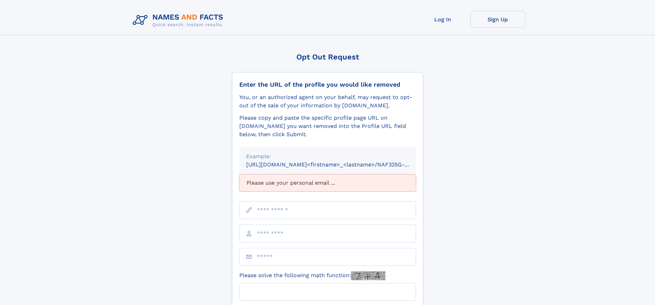 Image resolution: width=655 pixels, height=305 pixels. Describe the element at coordinates (328, 57) in the screenshot. I see `div: Opt Out Request` at that location.